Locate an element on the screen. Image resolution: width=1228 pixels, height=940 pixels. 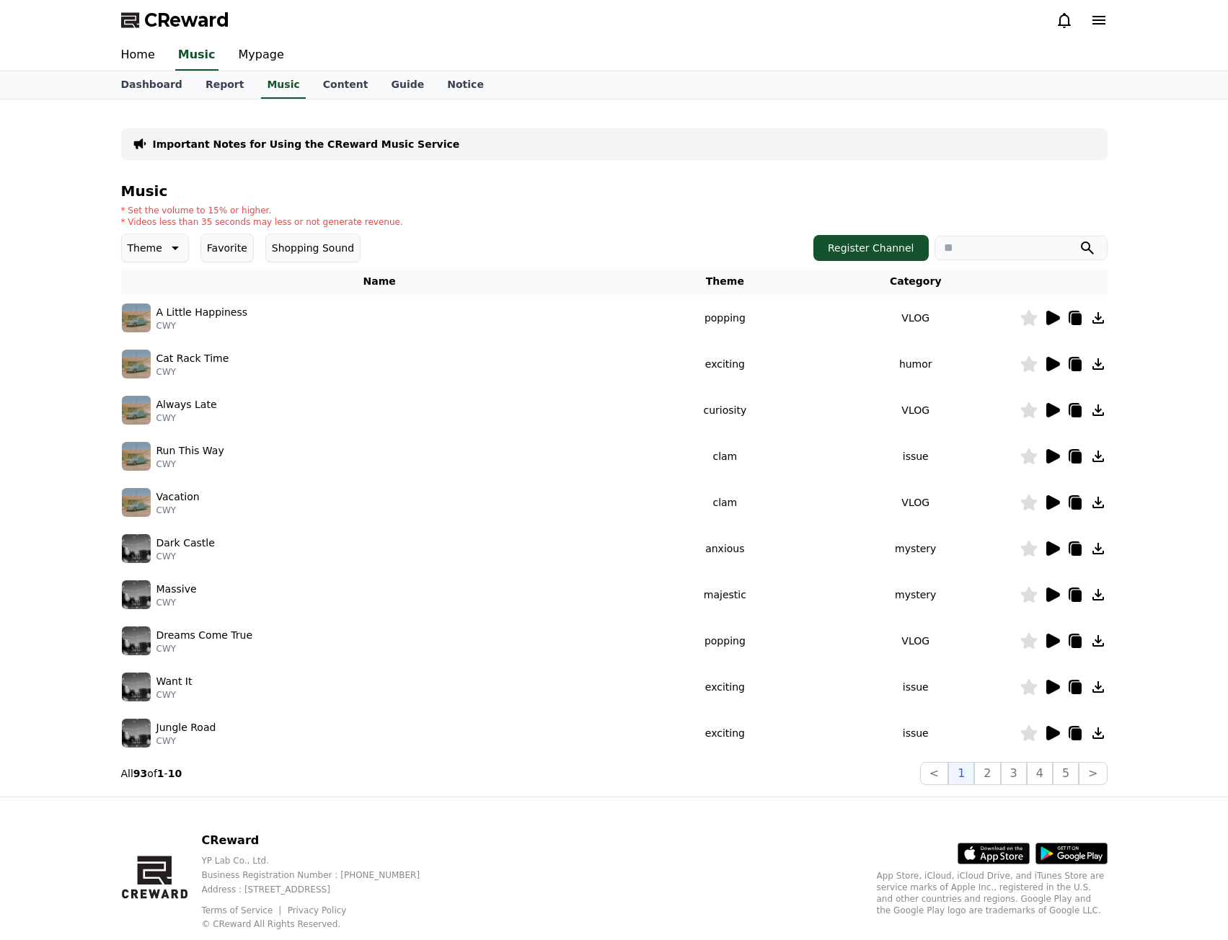
a: Terms of Service is located at coordinates (242, 910).